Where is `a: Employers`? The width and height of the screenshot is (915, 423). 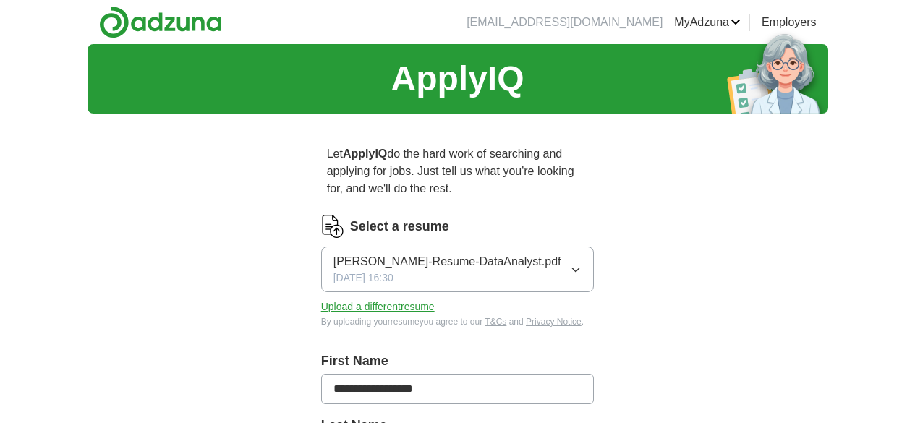 a: Employers is located at coordinates (790, 22).